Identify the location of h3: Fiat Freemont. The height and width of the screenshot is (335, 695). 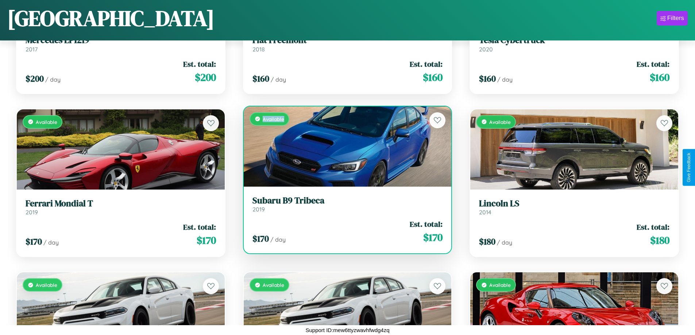
(348, 40).